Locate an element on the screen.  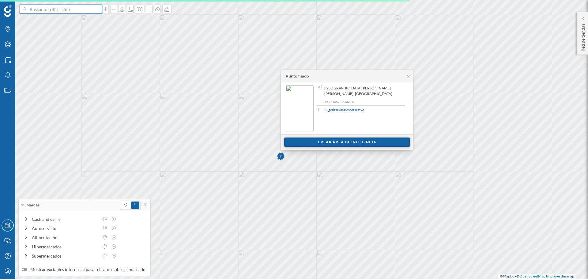
label: Mostrar variables internas al pasar el ratón sobre el marcador is located at coordinates (85, 270).